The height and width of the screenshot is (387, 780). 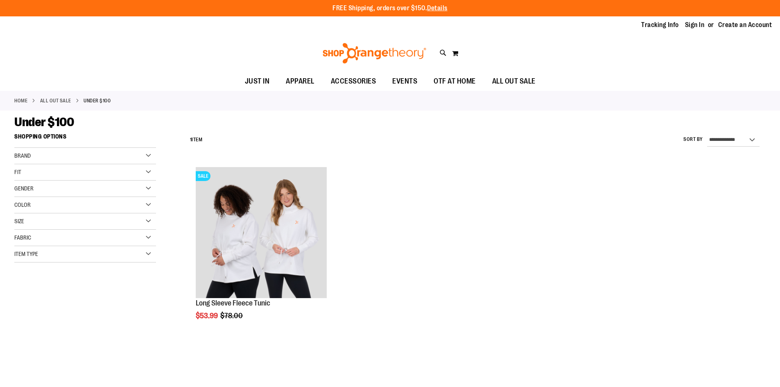 I want to click on a: Product image for Fleece Long SleeveSALE, so click(x=261, y=233).